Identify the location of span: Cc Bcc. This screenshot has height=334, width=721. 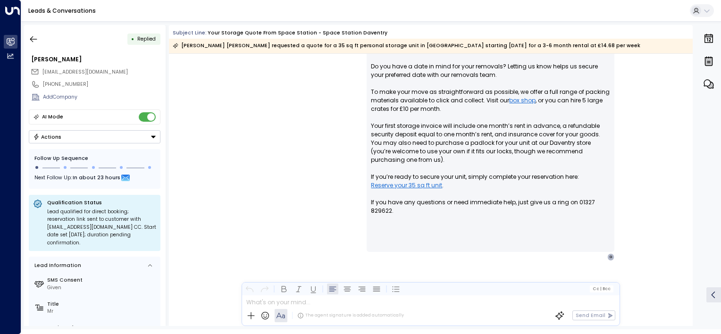
(601, 289).